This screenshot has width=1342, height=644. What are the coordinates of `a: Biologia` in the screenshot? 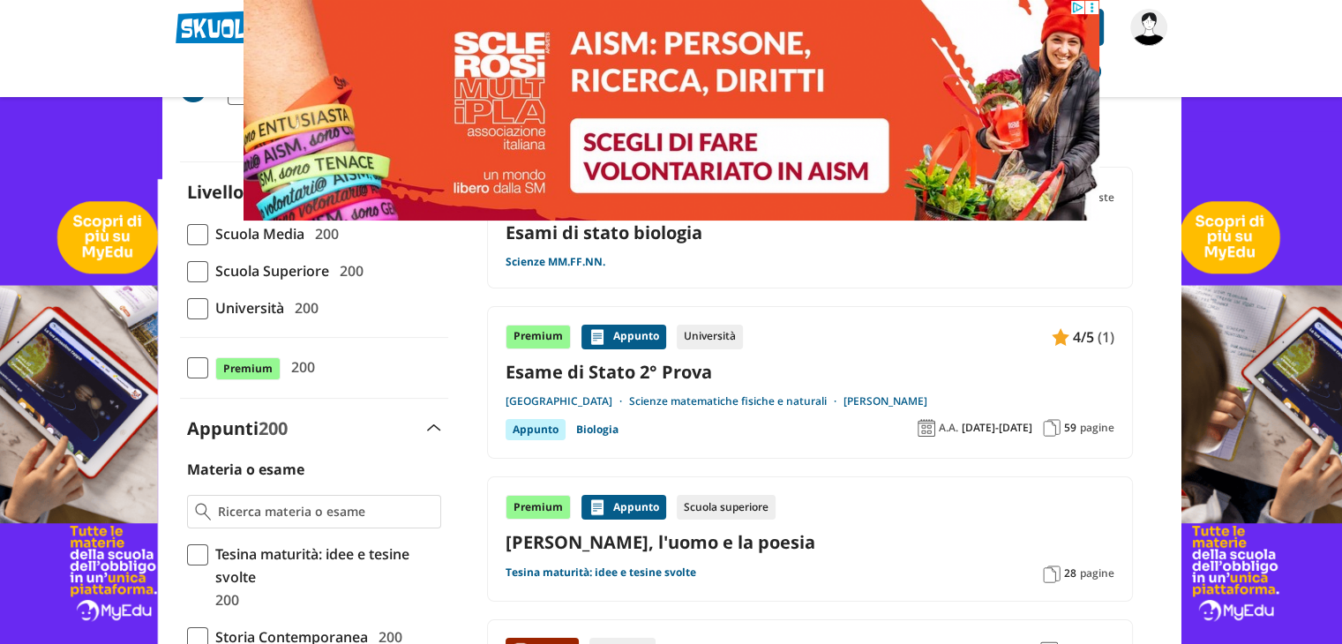 It's located at (597, 430).